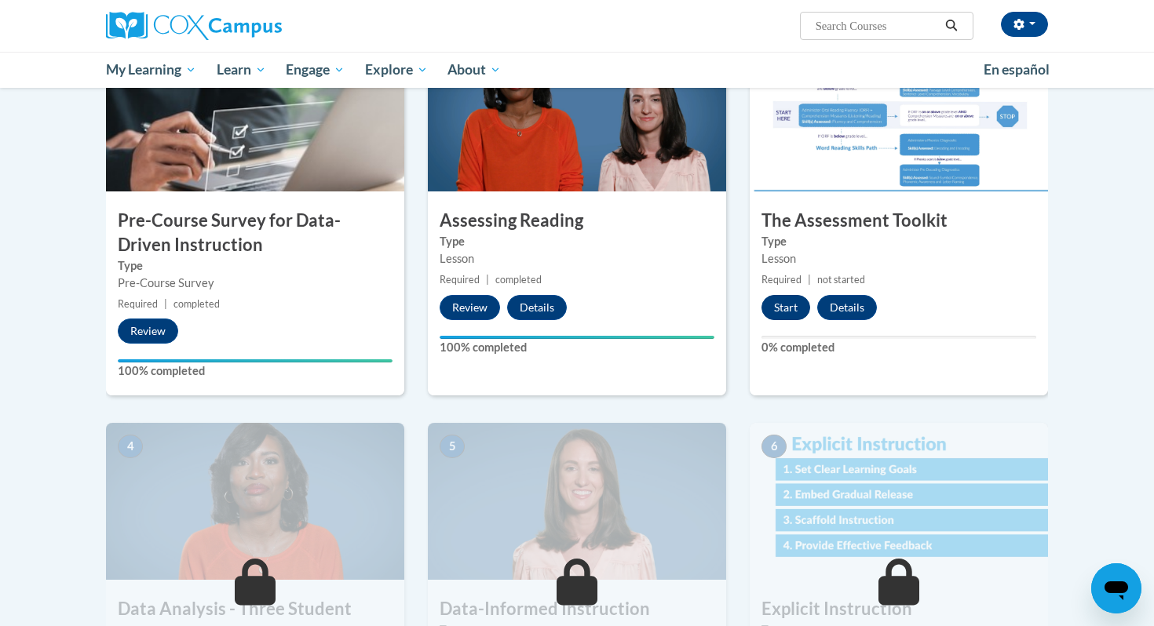 This screenshot has width=1154, height=626. I want to click on button: Start, so click(786, 308).